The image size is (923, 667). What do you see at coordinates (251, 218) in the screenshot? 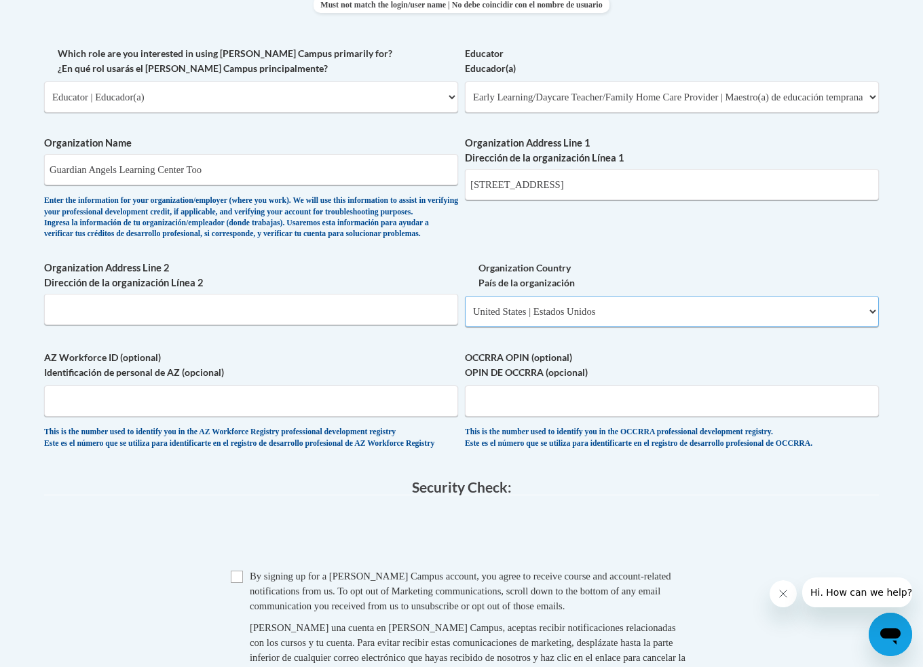
I see `div: Enter the information for your organization/employer (where you work). We will use this informati...` at bounding box center [251, 218].